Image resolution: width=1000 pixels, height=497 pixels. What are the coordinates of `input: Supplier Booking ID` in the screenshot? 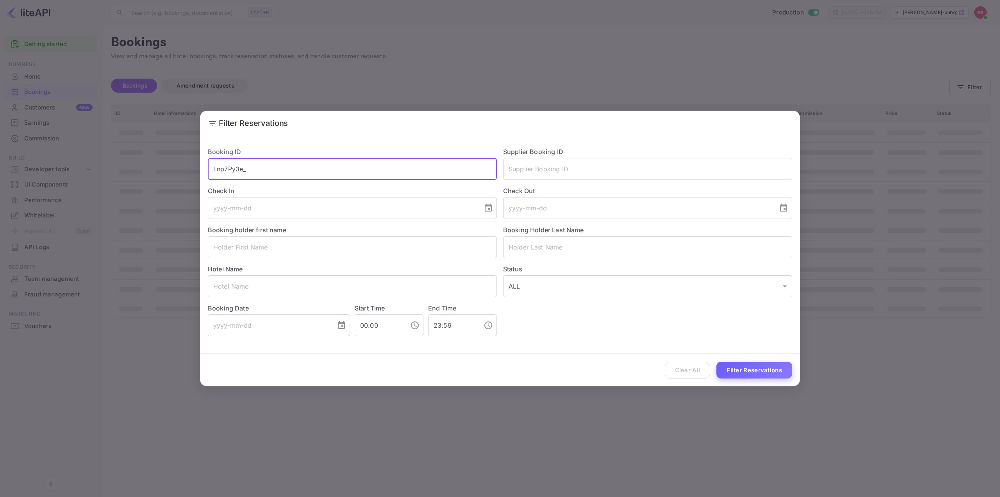 It's located at (648, 169).